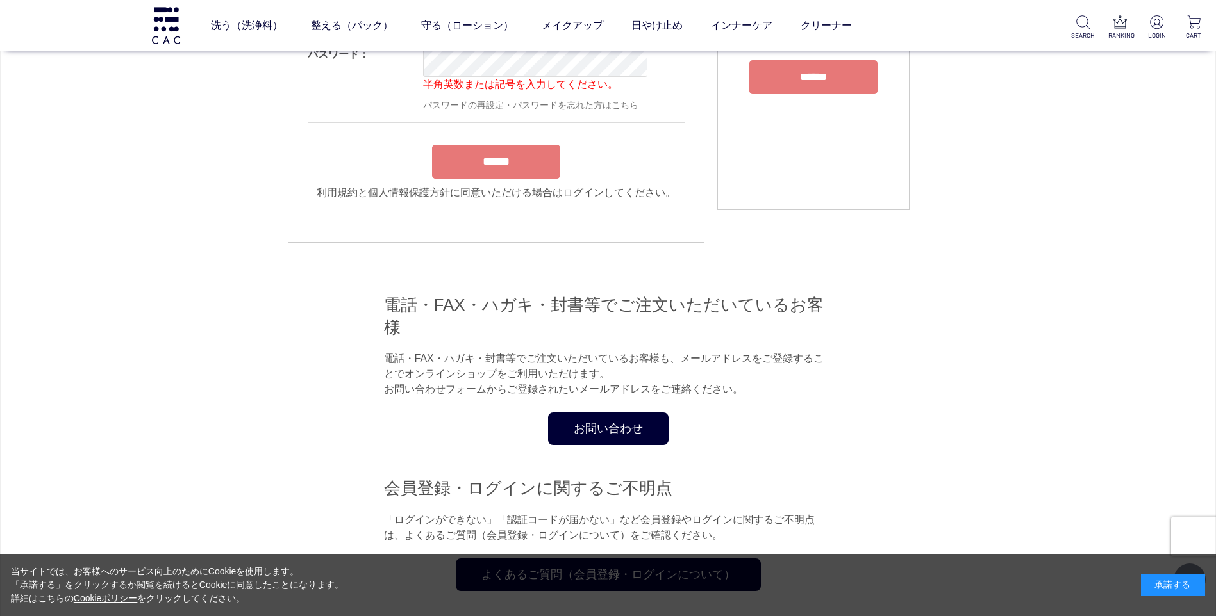  Describe the element at coordinates (608, 429) in the screenshot. I see `a: お問い合わせ` at that location.